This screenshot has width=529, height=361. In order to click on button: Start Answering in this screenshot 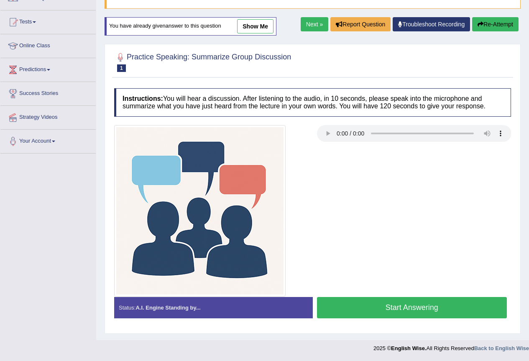, I will do `click(412, 307)`.